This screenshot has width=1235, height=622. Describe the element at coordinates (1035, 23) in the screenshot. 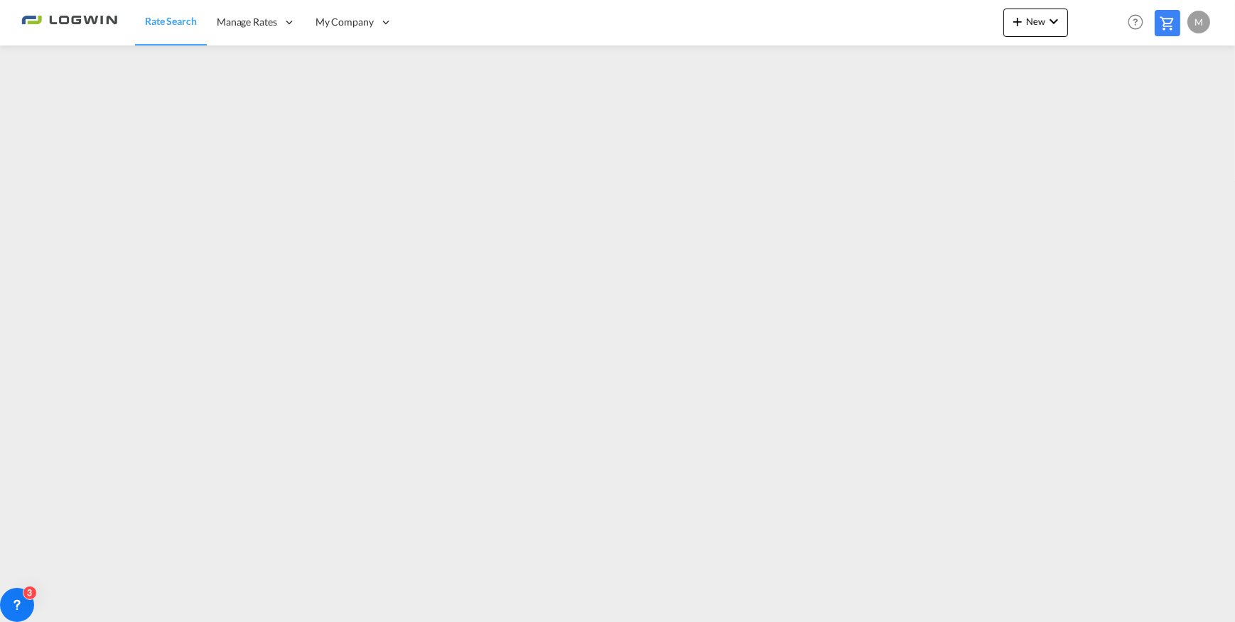

I see `button: icon-plus 400-fgNewicon-chevron-down` at that location.